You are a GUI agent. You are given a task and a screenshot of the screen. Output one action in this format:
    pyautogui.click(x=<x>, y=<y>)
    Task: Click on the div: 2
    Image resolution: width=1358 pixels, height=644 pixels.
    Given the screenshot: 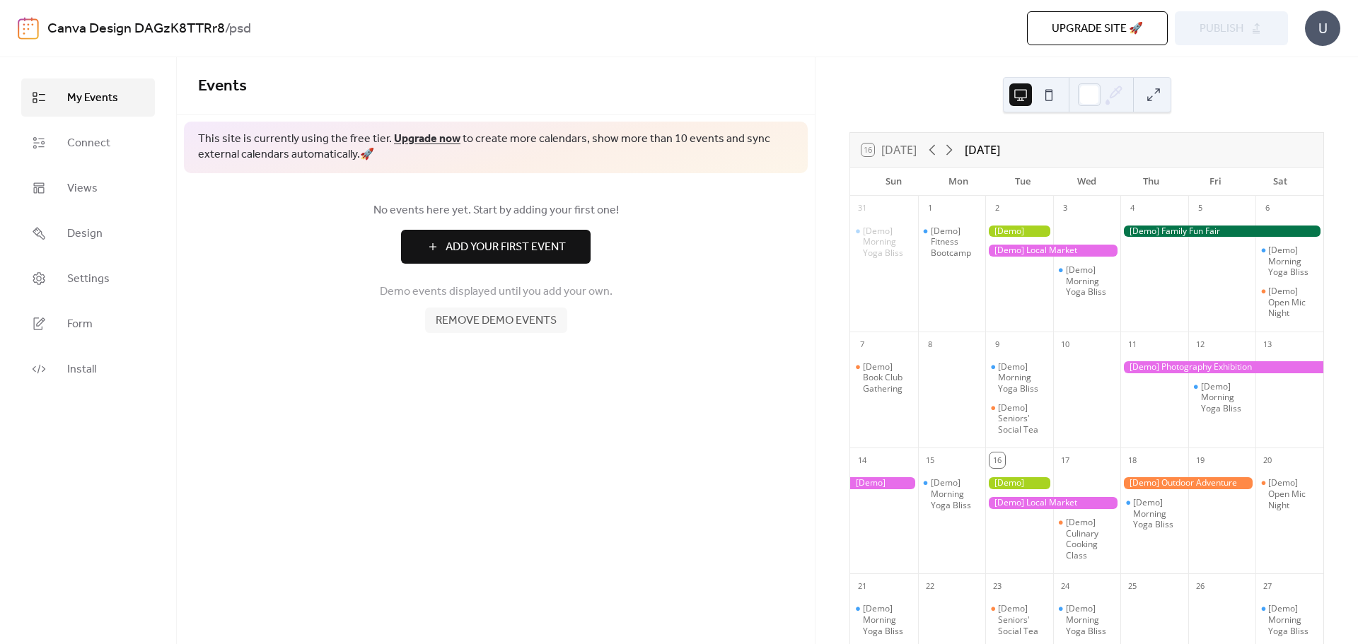 What is the action you would take?
    pyautogui.click(x=997, y=209)
    